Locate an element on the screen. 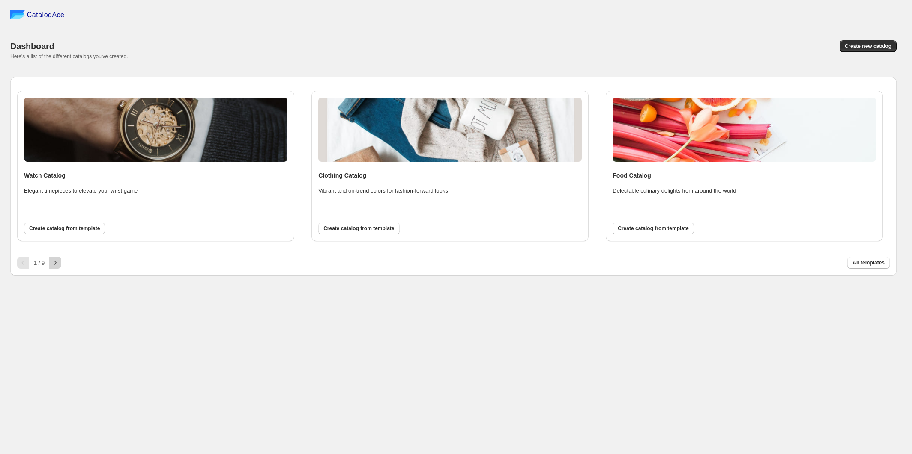 The height and width of the screenshot is (454, 912). img: catalog ace is located at coordinates (18, 15).